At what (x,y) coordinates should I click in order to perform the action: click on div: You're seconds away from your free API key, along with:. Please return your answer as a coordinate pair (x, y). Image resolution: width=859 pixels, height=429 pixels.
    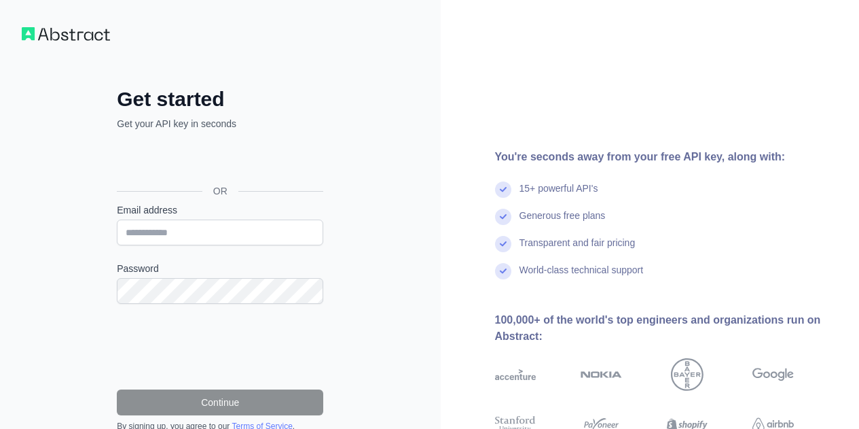
    Looking at the image, I should click on (666, 157).